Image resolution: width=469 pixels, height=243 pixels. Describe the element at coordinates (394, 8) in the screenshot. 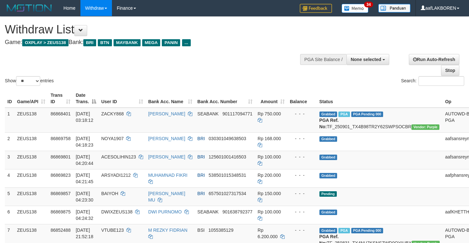

I see `img: panduan.png` at that location.